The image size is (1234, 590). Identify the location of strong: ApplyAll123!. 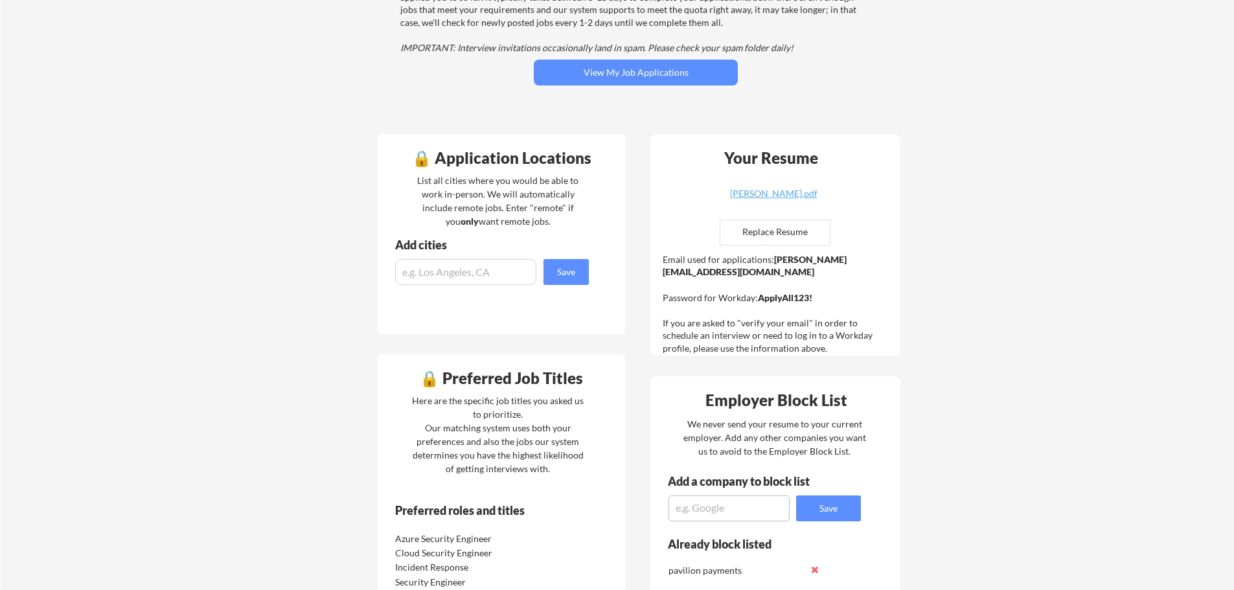
(785, 297).